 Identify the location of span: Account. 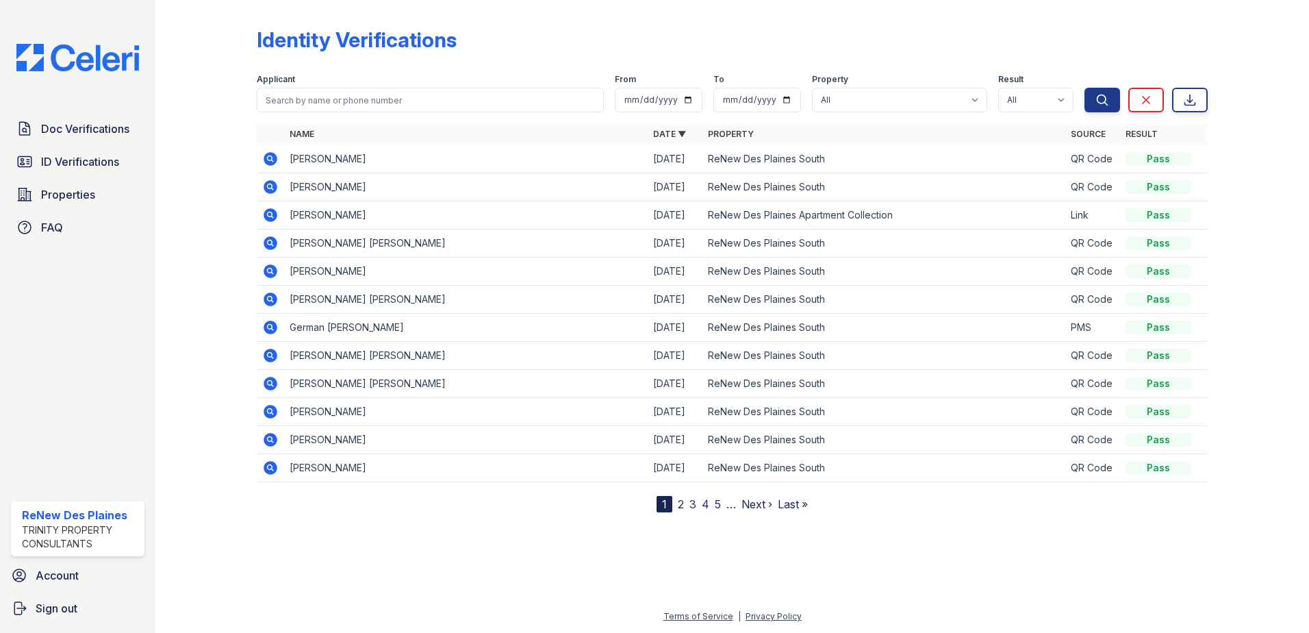
(57, 575).